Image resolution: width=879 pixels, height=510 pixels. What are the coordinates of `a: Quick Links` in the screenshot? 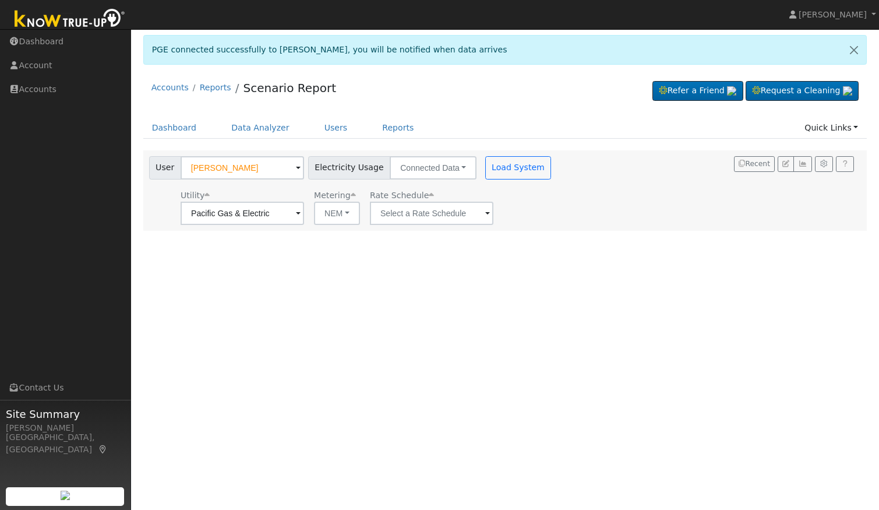 It's located at (831, 128).